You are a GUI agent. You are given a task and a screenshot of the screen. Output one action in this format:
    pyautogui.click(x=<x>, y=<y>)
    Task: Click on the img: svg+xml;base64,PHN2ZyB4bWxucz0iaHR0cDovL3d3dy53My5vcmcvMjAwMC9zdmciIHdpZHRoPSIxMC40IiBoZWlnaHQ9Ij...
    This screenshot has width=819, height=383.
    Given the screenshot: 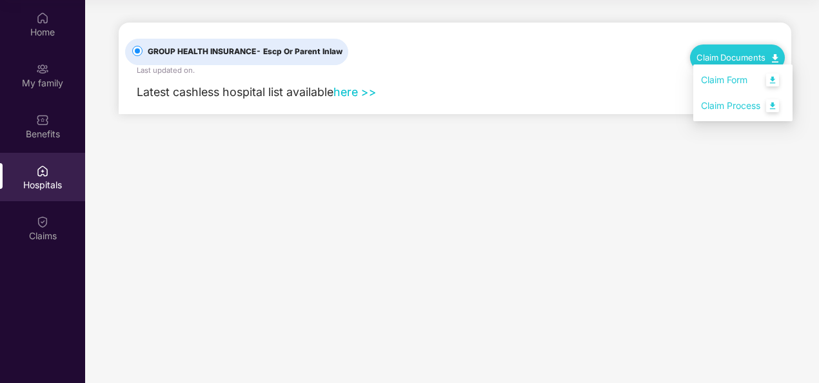 What is the action you would take?
    pyautogui.click(x=775, y=58)
    